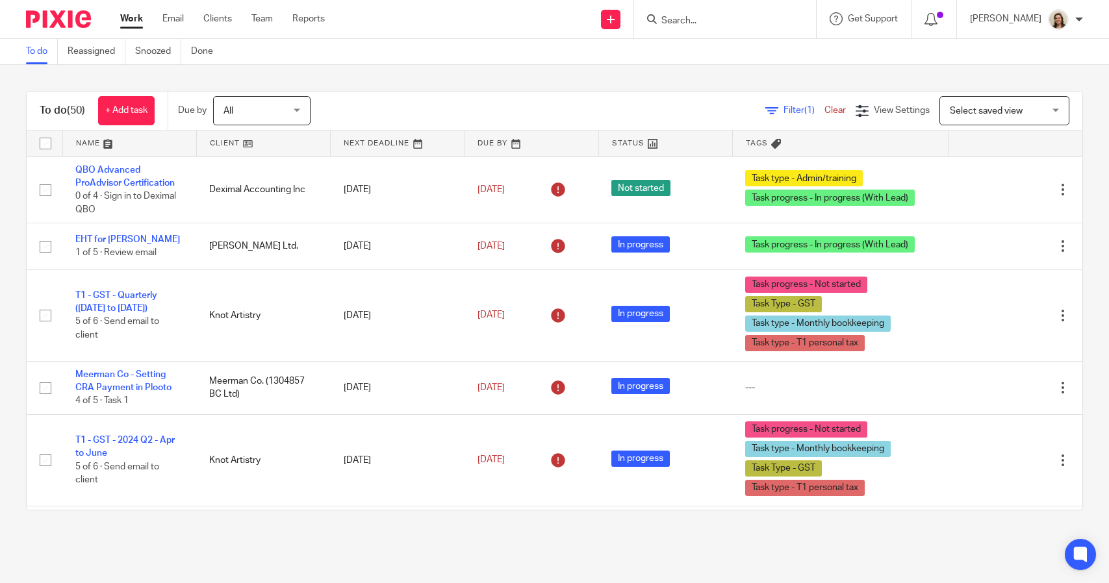 The image size is (1109, 583). What do you see at coordinates (102, 401) in the screenshot?
I see `span: 4 of 5 · Task 1` at bounding box center [102, 401].